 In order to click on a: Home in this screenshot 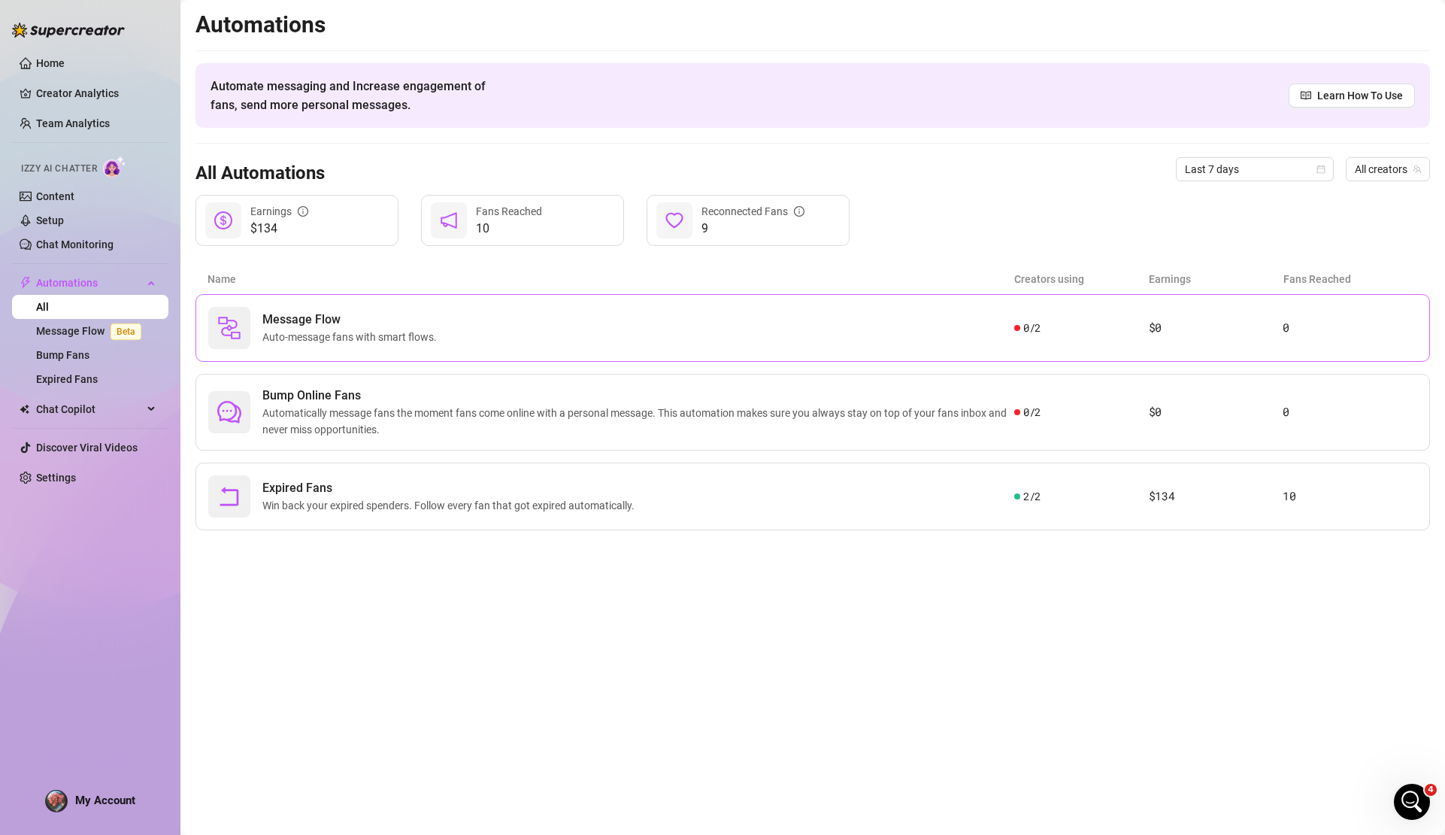, I will do `click(50, 63)`.